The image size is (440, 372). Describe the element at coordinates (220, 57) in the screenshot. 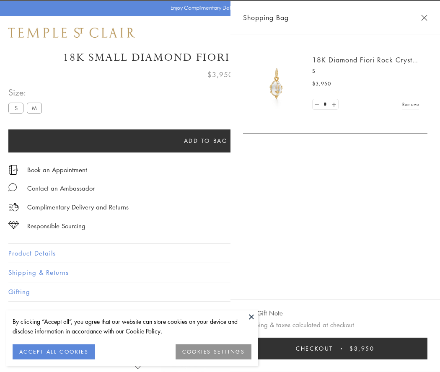

I see `h1: 18K Small Diamond Fiori Rock Crystal Amulet` at that location.